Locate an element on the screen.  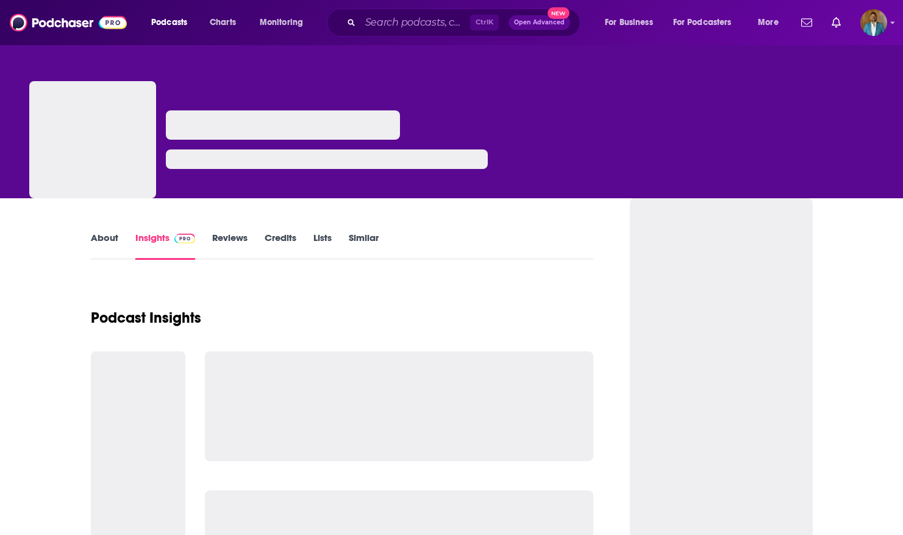
span: Logged in as smortier42491 is located at coordinates (874, 23).